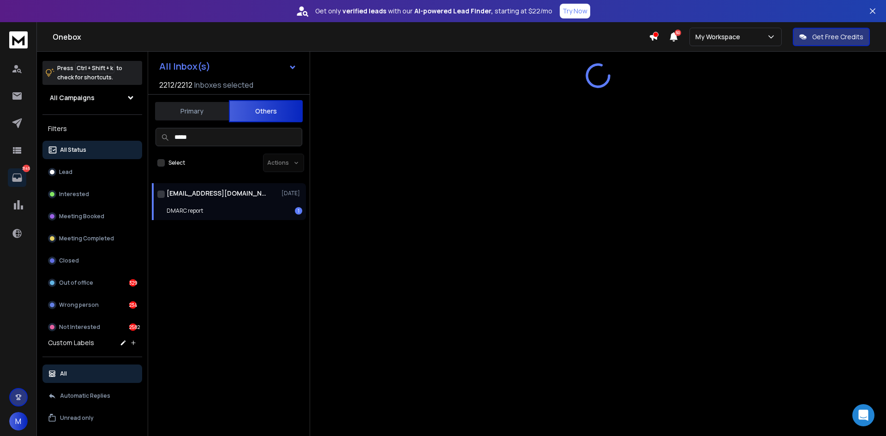 This screenshot has width=886, height=436. Describe the element at coordinates (92, 418) in the screenshot. I see `button: Unread only` at that location.